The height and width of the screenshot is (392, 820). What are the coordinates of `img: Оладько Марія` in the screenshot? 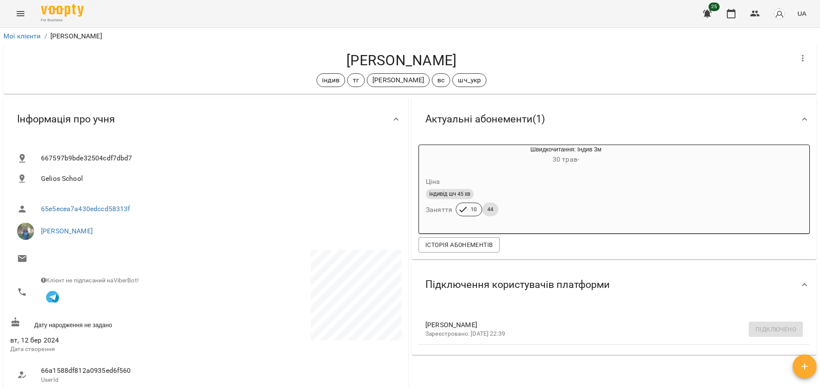 It's located at (26, 231).